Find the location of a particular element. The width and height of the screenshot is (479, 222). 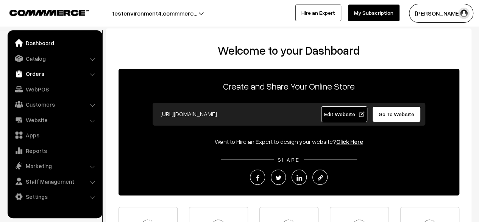

a: Dashboard is located at coordinates (55, 43).